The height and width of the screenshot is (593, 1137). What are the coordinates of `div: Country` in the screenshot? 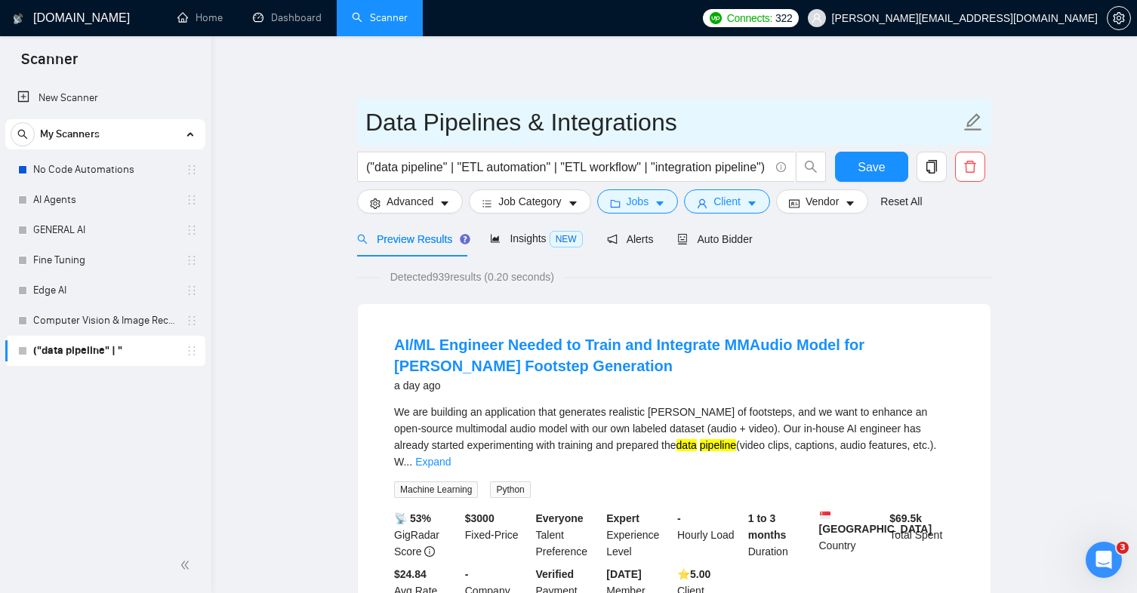 It's located at (852, 535).